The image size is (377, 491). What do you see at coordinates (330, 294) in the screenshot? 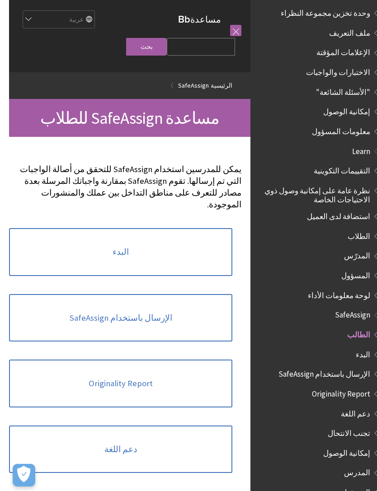
I see `span: لوحة معلومات الأداء` at bounding box center [330, 294].